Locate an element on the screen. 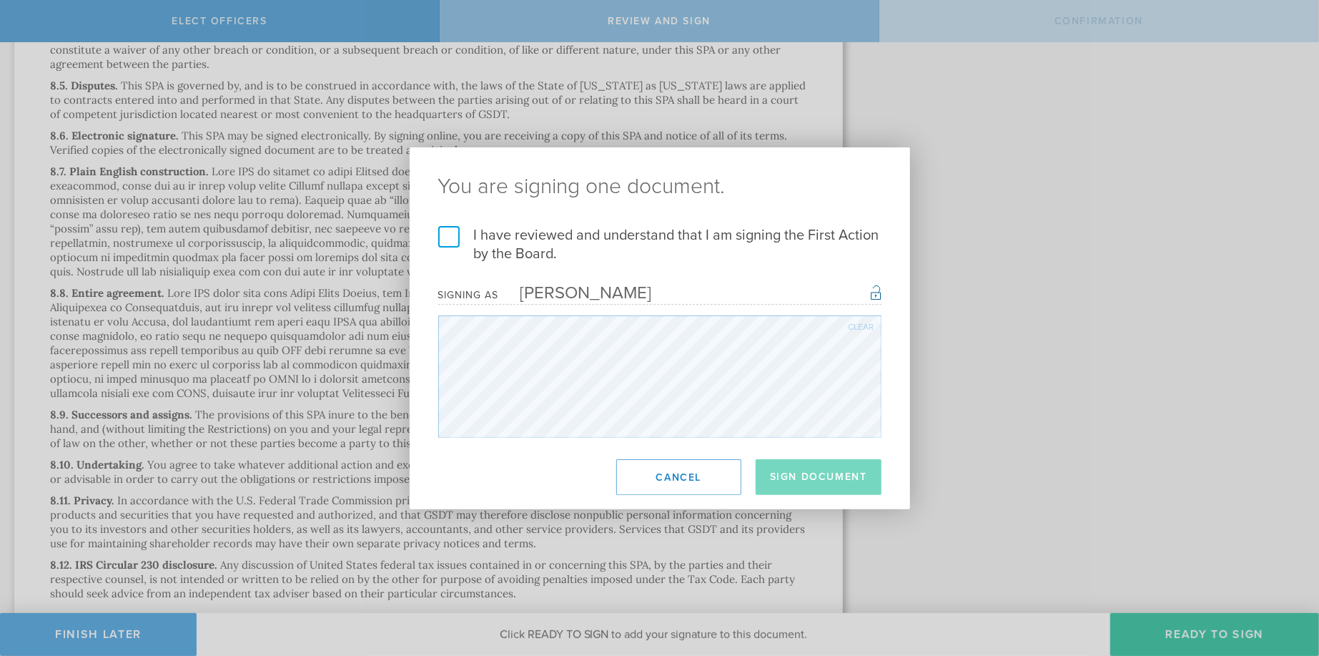  ng-pluralize: You are signing one document. is located at coordinates (660, 187).